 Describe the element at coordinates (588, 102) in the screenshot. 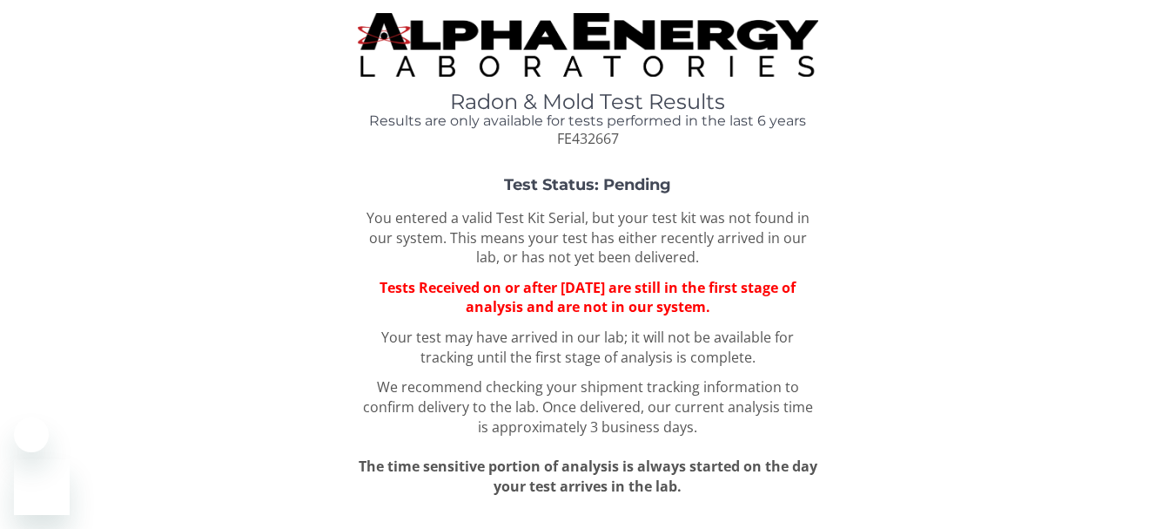

I see `h1: Radon & Mold Test Results` at that location.